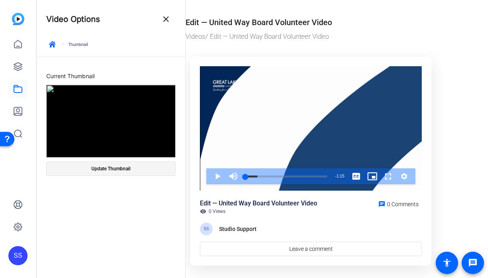 The image size is (488, 278). What do you see at coordinates (309, 37) in the screenshot?
I see `div: / Edit — United Way Board Volunteer Video` at bounding box center [309, 37].